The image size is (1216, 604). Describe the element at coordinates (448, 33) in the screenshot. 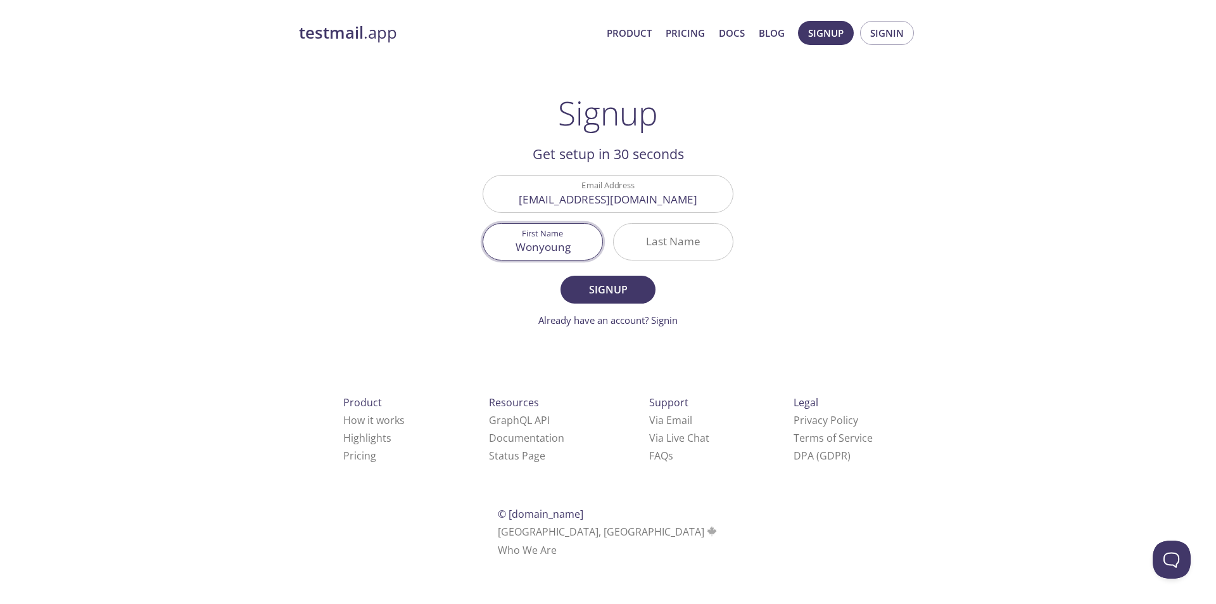

I see `a: testmail.app` at that location.